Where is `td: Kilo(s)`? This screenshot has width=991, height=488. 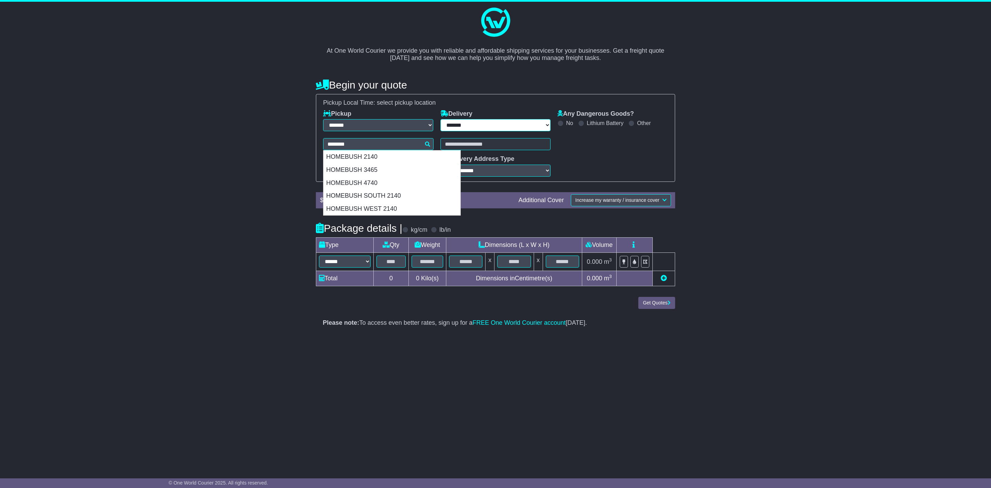 td: Kilo(s) is located at coordinates (427, 278).